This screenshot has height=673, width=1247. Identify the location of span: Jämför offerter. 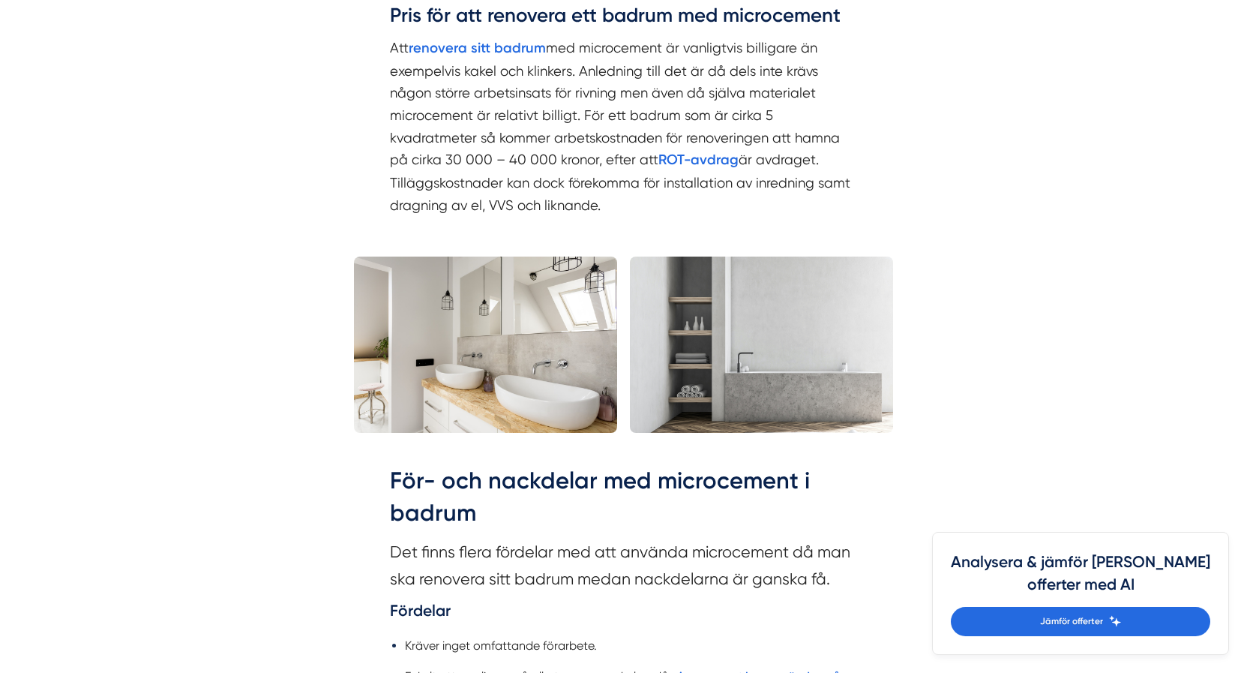
(1072, 621).